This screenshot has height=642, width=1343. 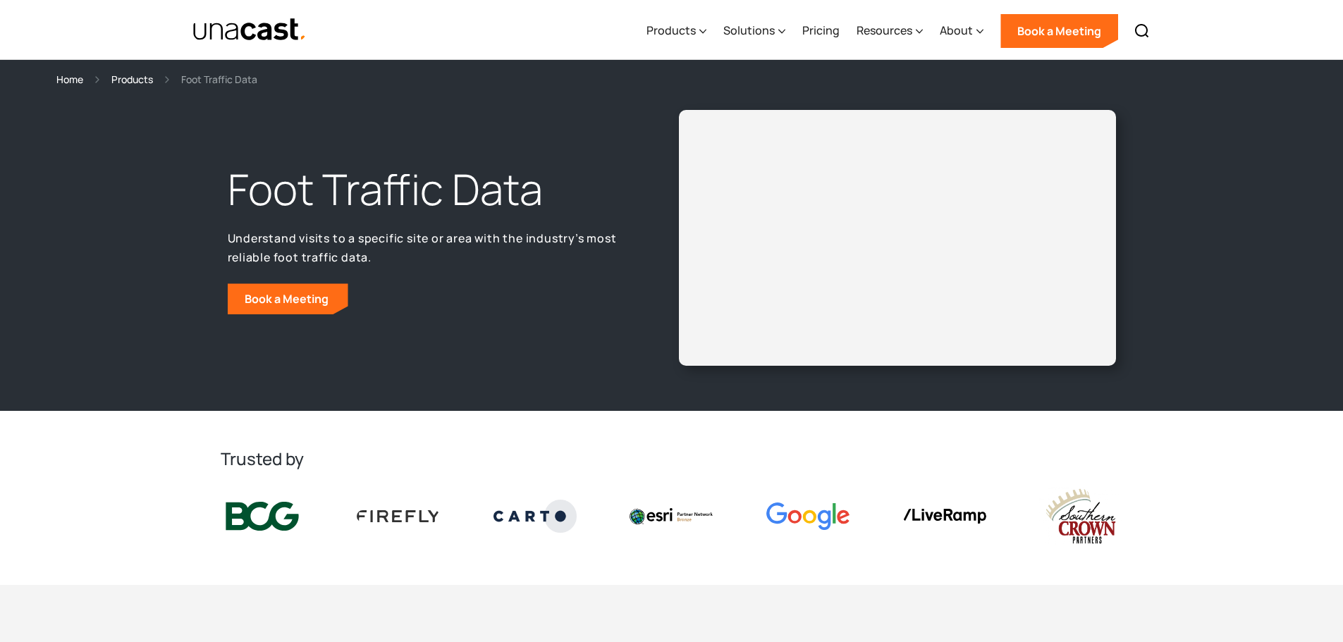 I want to click on h1: Foot Traffic Data, so click(x=427, y=190).